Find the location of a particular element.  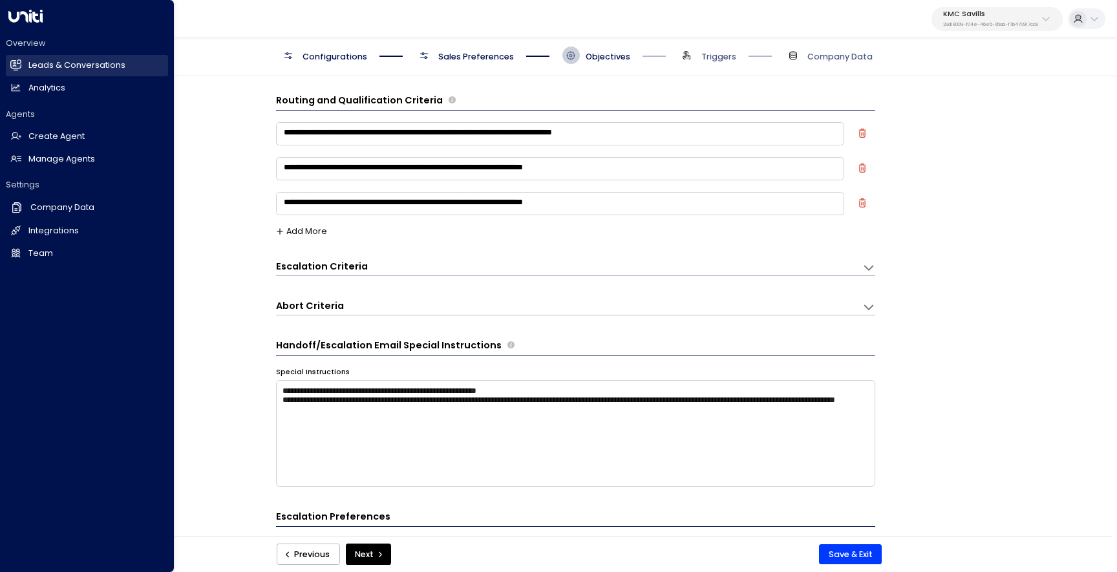

p: KMC Savills is located at coordinates (990, 14).